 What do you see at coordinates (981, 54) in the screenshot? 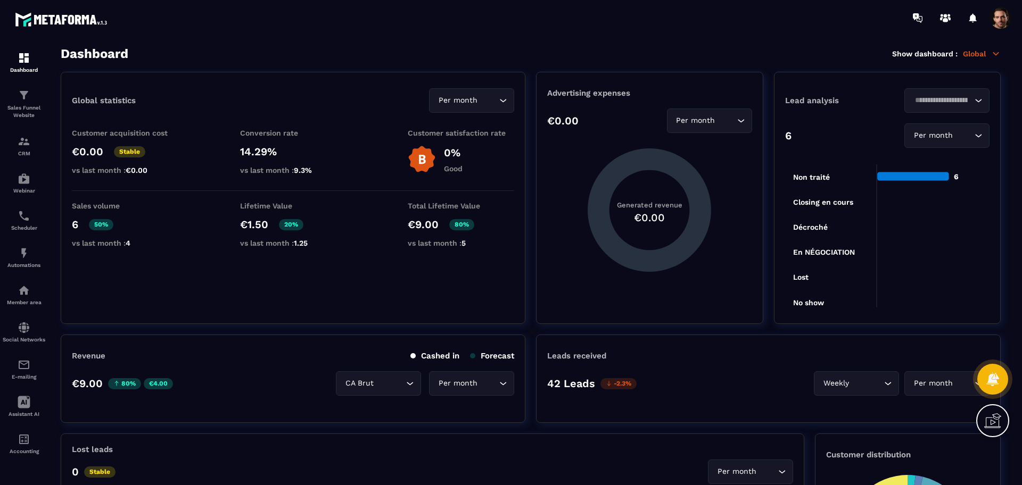
I see `p: Global` at bounding box center [981, 54].